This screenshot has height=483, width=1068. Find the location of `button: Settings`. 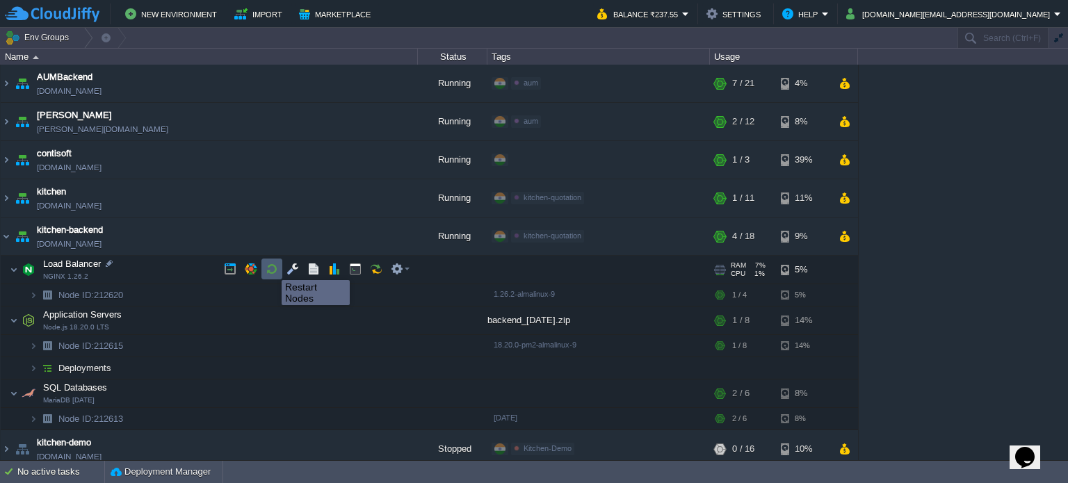

button: Settings is located at coordinates (736, 14).